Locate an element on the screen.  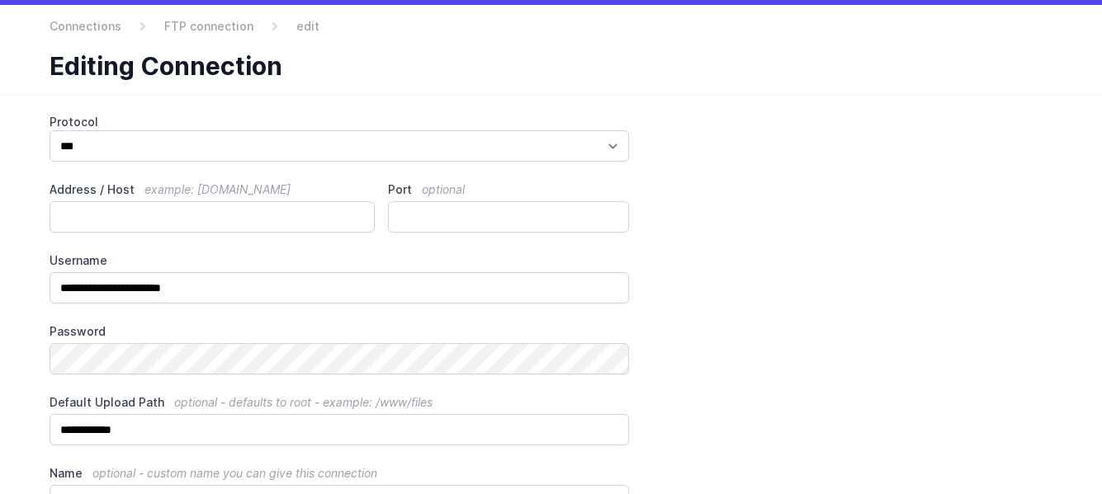
label: Port is located at coordinates (508, 190).